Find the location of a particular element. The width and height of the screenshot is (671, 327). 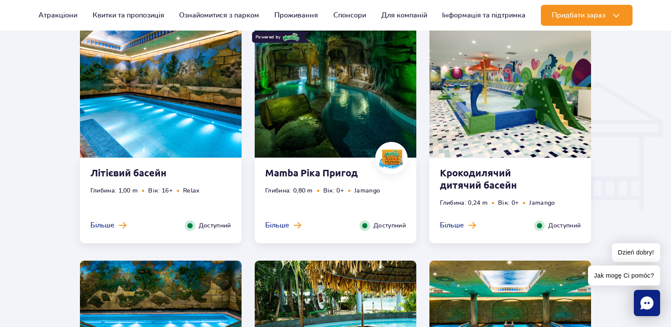

strong: Mamba Ріка Пригод is located at coordinates (318, 173).